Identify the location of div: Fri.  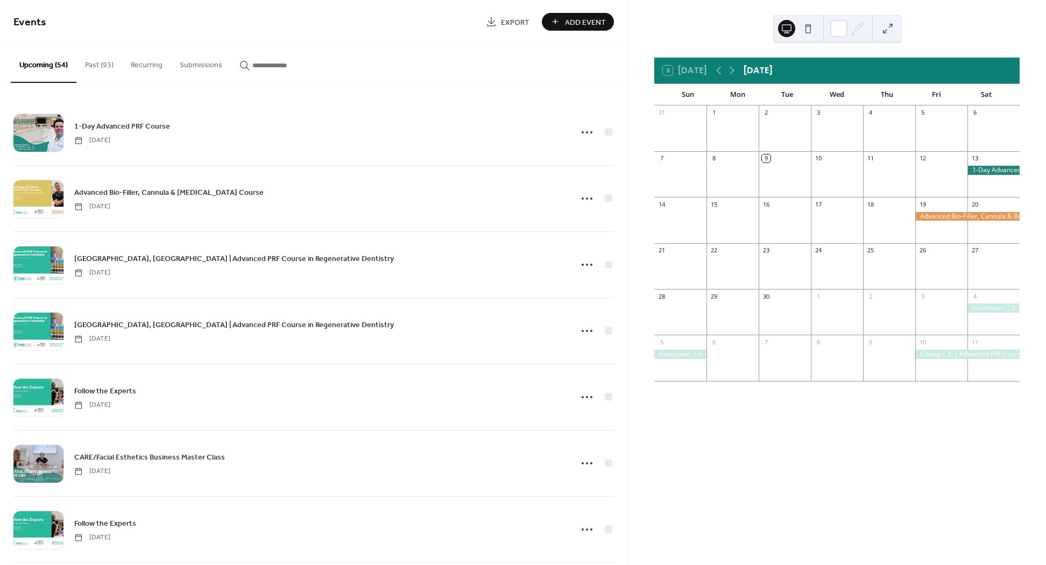
(936, 95).